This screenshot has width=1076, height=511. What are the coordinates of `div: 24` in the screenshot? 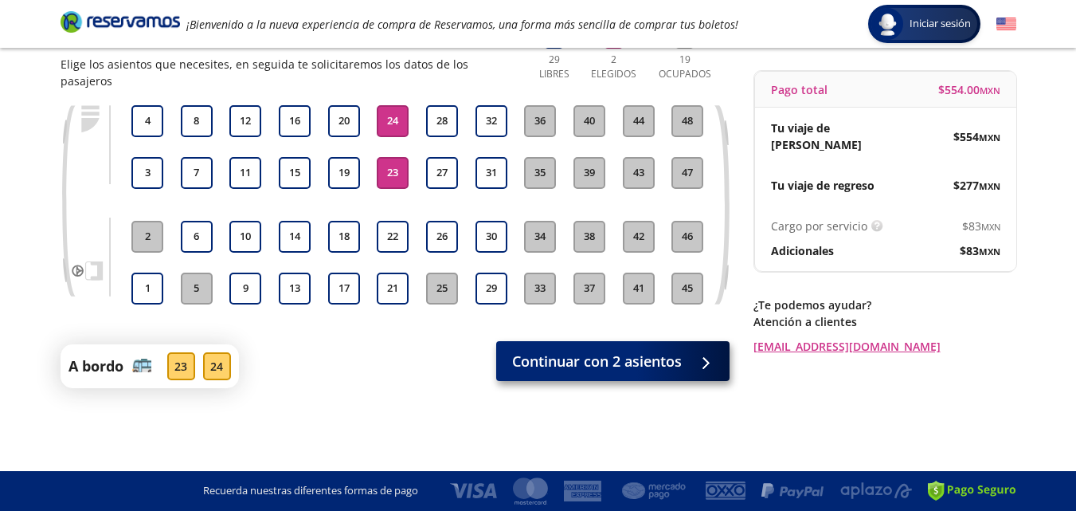 It's located at (217, 366).